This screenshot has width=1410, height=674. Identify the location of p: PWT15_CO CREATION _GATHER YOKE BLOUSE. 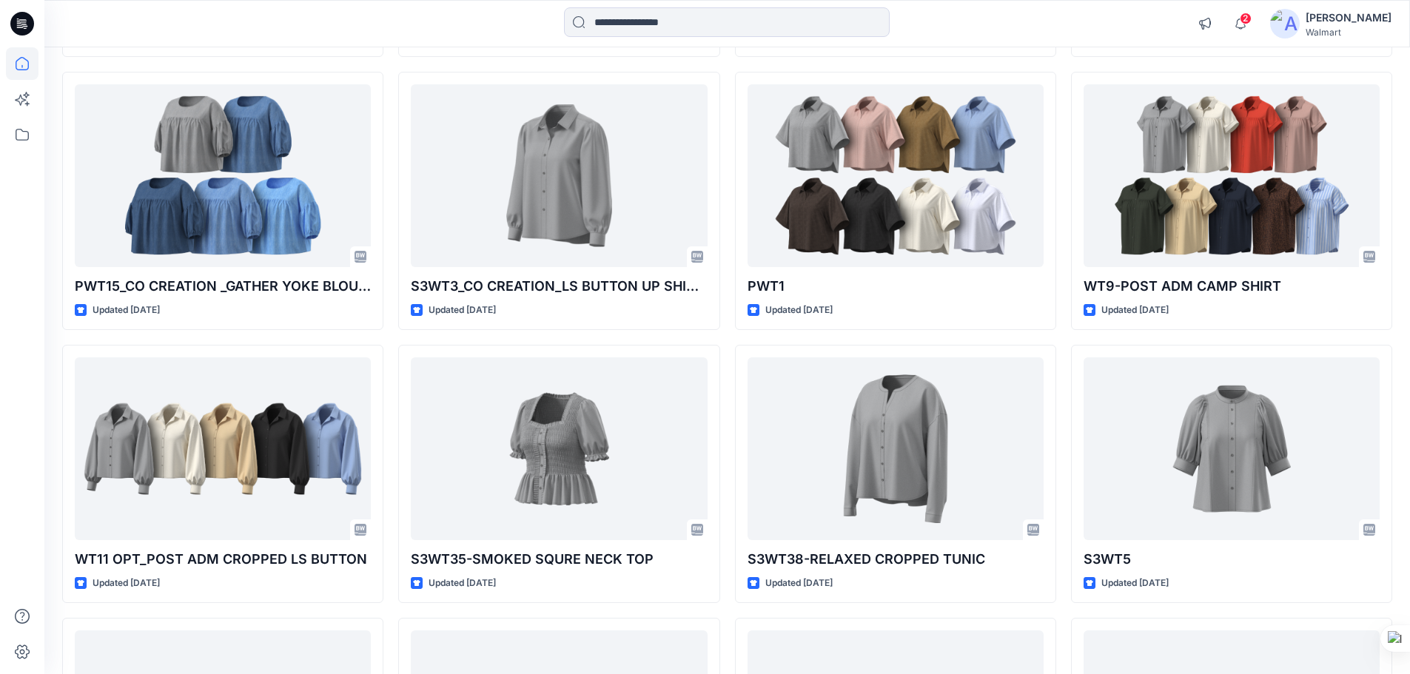
(223, 286).